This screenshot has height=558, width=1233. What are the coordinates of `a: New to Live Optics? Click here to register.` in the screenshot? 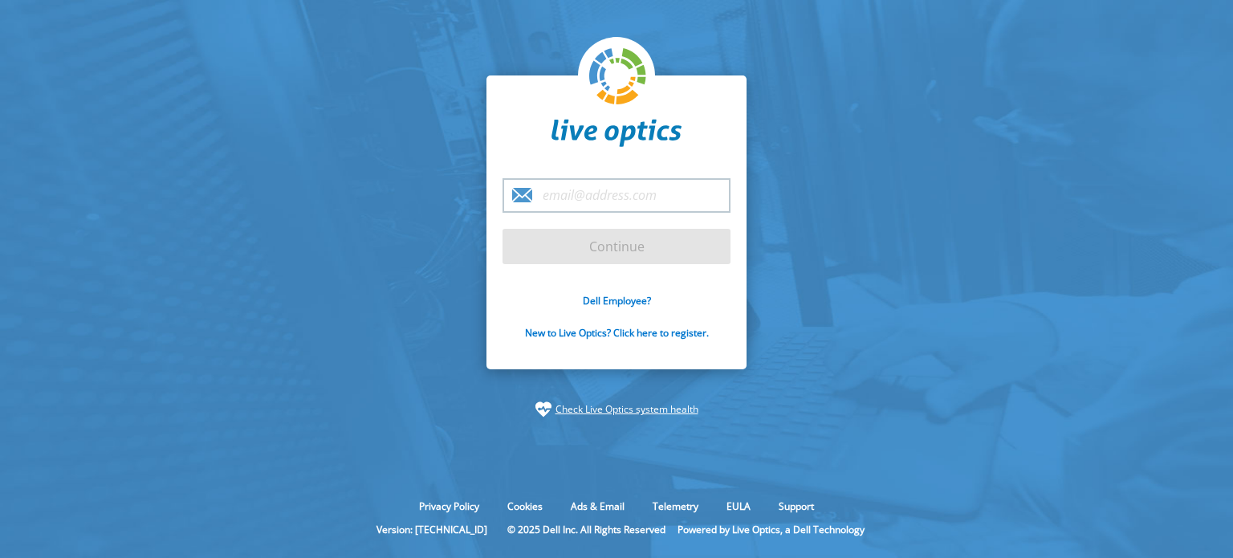 It's located at (617, 332).